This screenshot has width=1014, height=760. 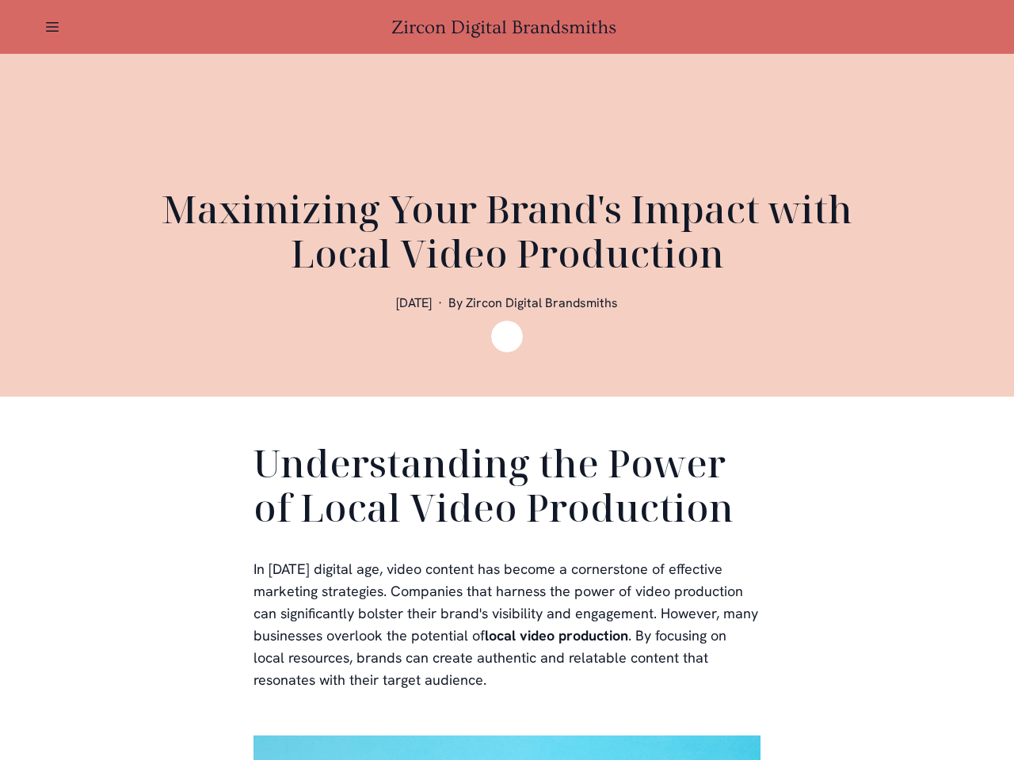 I want to click on img: Zircon Digital Brandsmiths, so click(x=507, y=337).